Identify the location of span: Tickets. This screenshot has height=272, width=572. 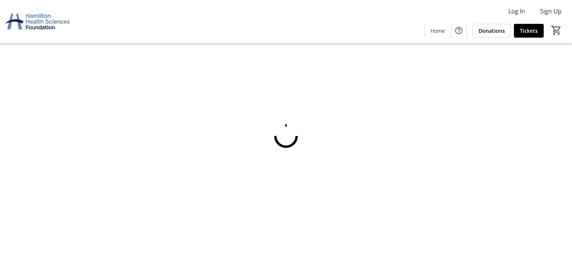
(528, 31).